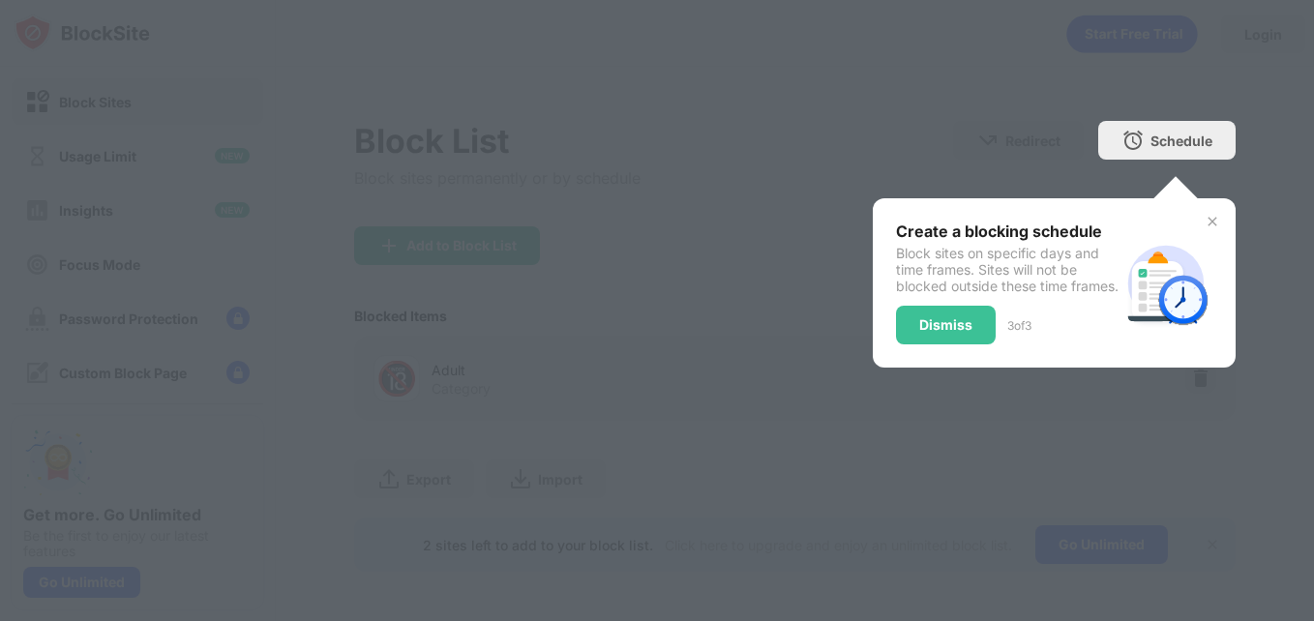  What do you see at coordinates (1007, 231) in the screenshot?
I see `div: Create a blocking schedule` at bounding box center [1007, 231].